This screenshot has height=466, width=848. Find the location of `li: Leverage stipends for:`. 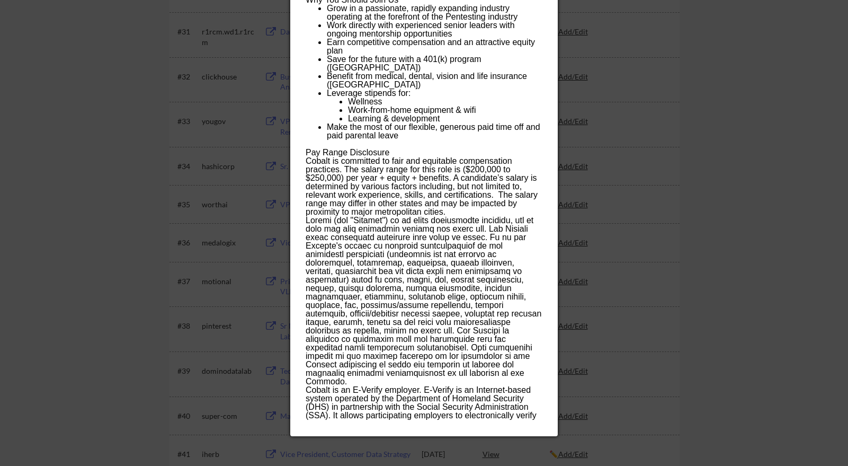

li: Leverage stipends for: is located at coordinates (434, 93).